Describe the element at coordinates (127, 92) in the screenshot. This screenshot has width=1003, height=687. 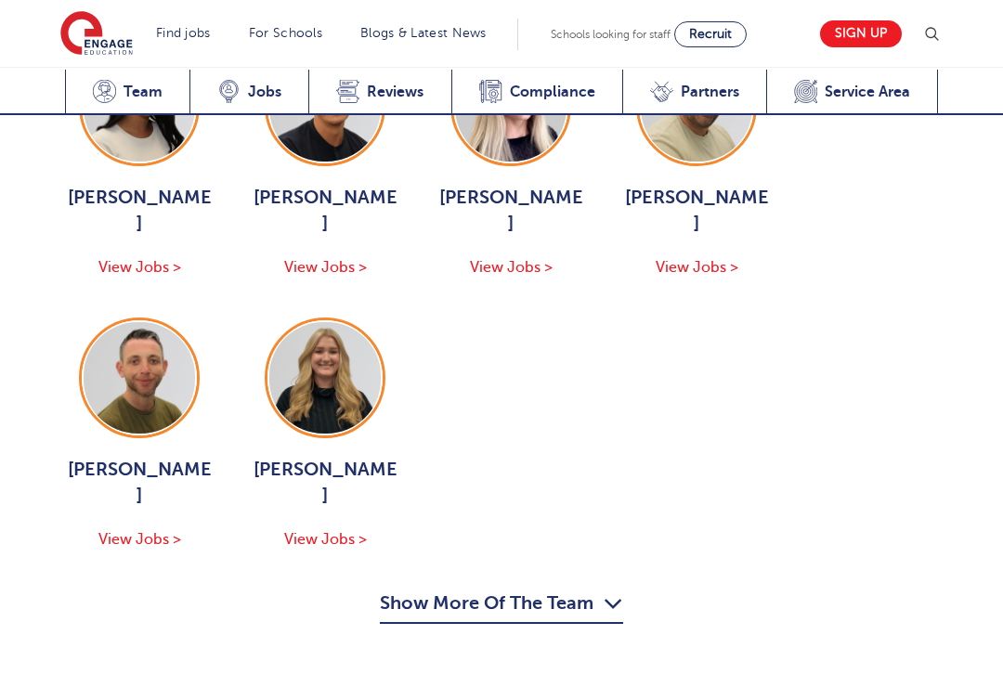
I see `a: Team` at that location.